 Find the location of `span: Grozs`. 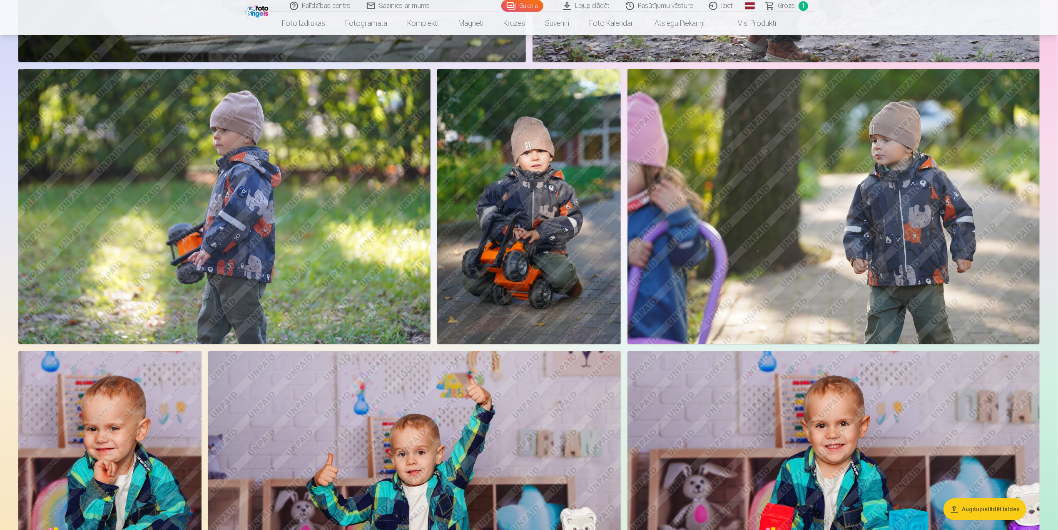

span: Grozs is located at coordinates (787, 6).